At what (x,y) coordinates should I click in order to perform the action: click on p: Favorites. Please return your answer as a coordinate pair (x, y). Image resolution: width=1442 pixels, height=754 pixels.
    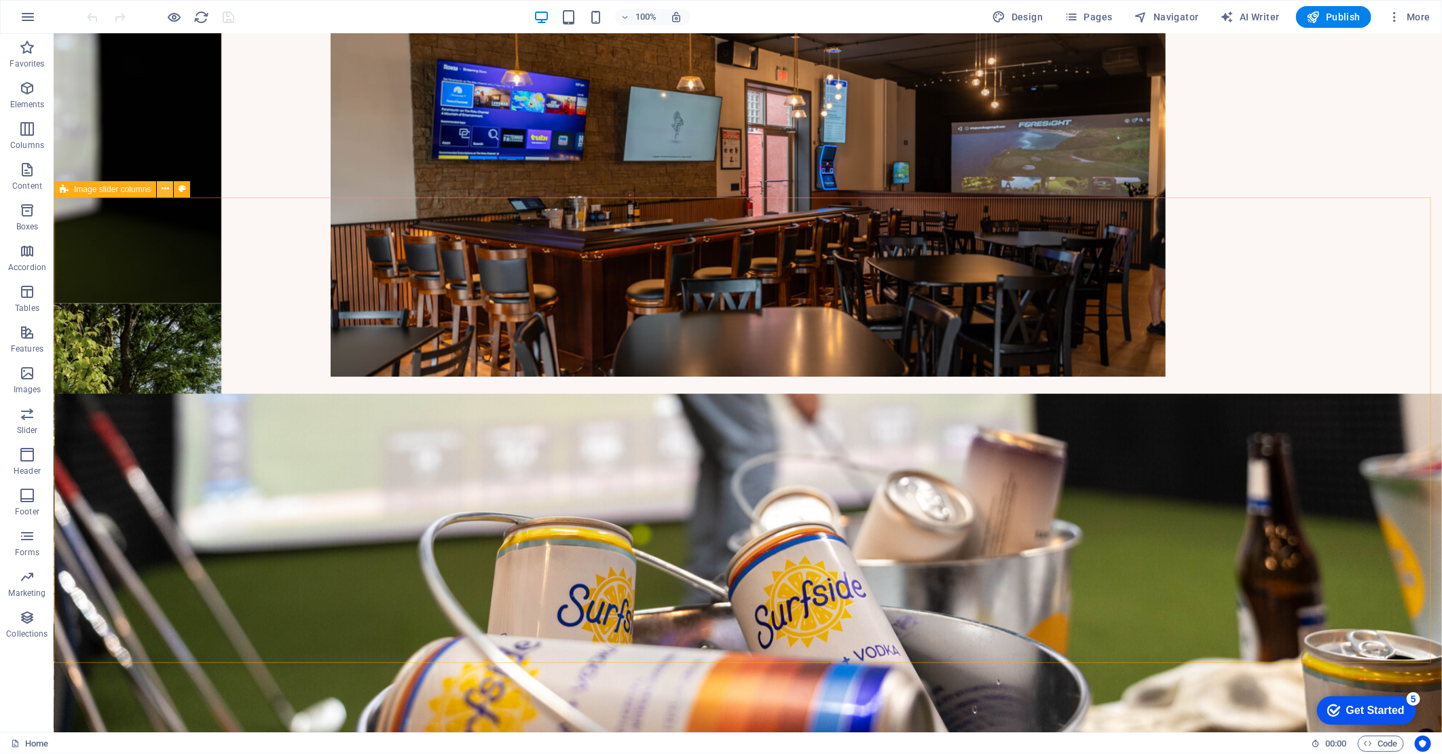
    Looking at the image, I should click on (26, 64).